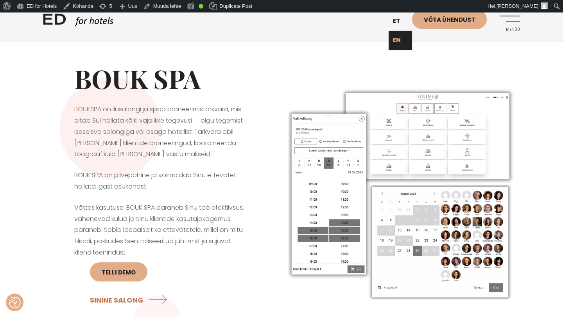 This screenshot has height=317, width=563. Describe the element at coordinates (15, 303) in the screenshot. I see `img: Revisit consent button` at that location.